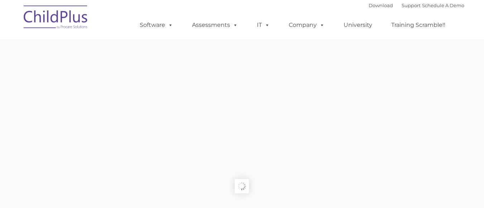  Describe the element at coordinates (358, 25) in the screenshot. I see `a: University` at that location.